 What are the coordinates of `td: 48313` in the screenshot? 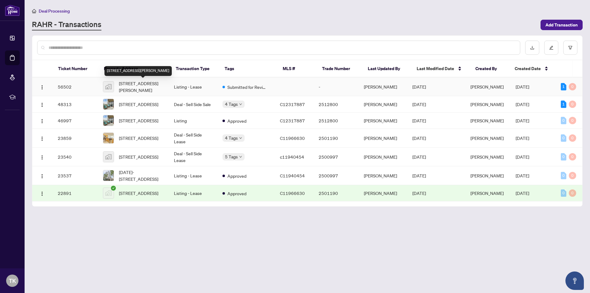 It's located at (75, 104).